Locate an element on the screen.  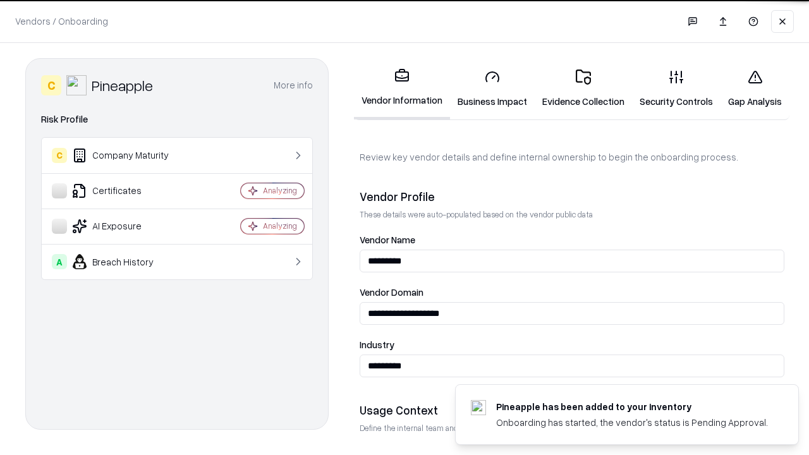
img: pineappleenergy.com is located at coordinates (478, 408).